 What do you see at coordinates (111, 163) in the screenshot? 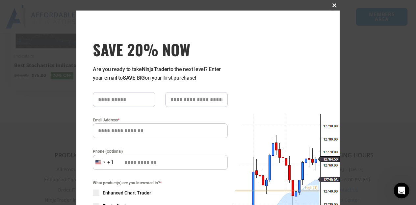
I see `div: +1` at bounding box center [111, 163].